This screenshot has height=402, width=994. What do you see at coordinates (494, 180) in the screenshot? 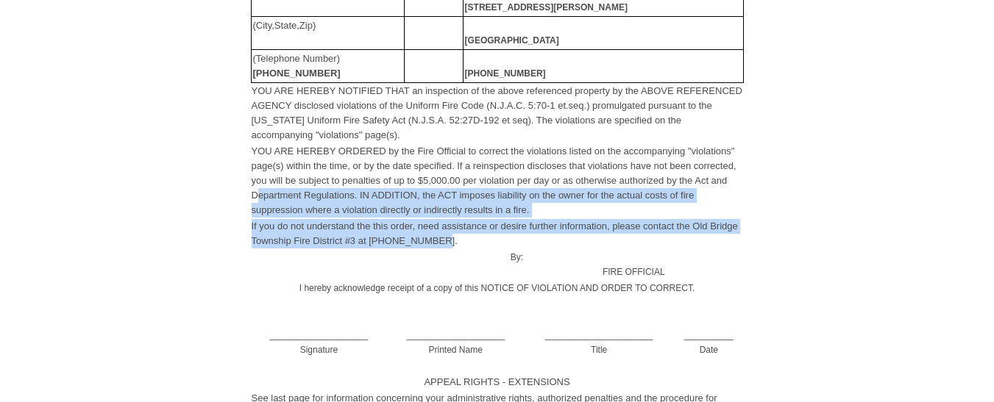
I see `font: YOU ARE HEREBY ORDERED by the Fire Official to correct the violations listed on the accompanying ...` at bounding box center [494, 180].